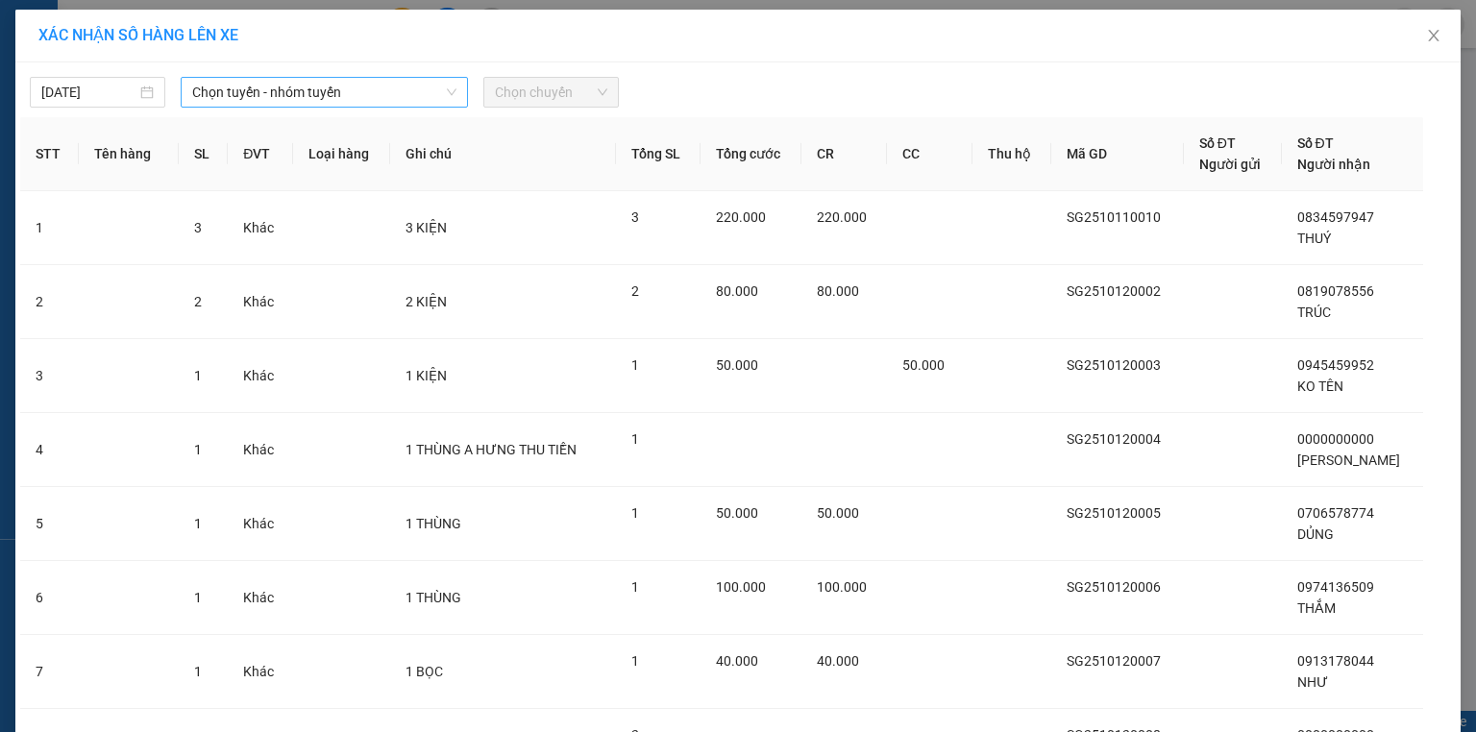  I want to click on td: 1, so click(49, 228).